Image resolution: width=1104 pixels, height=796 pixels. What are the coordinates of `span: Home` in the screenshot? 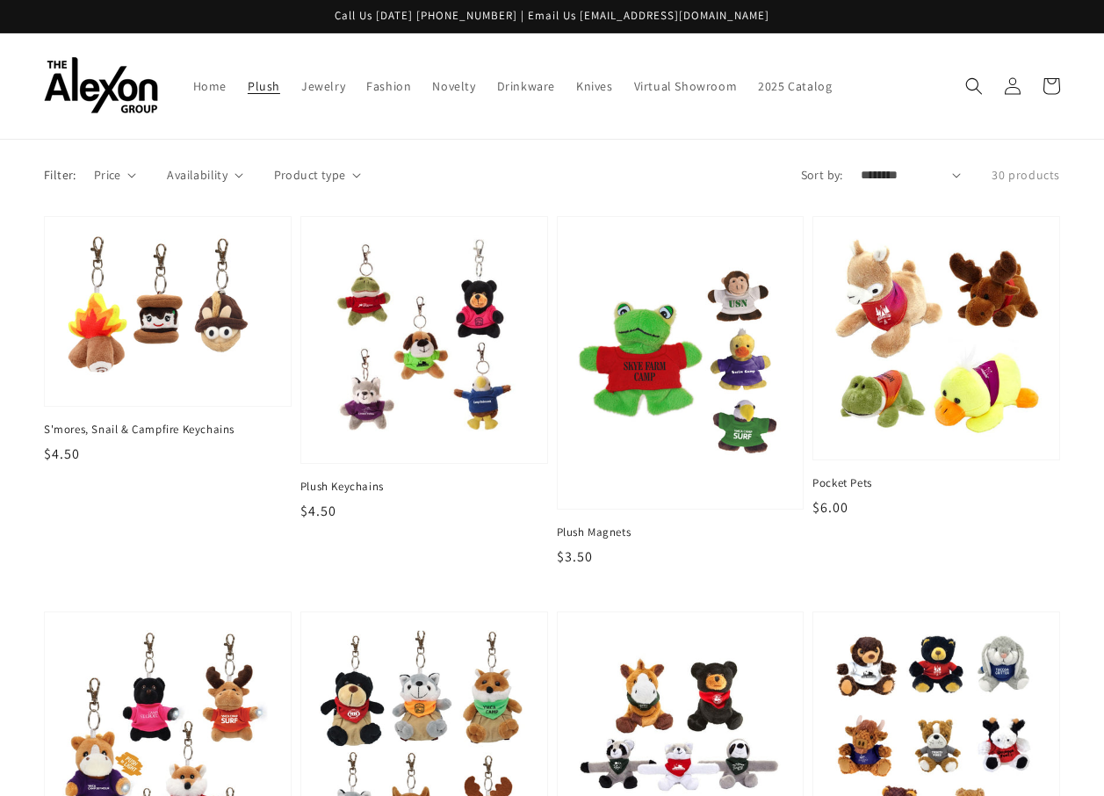 It's located at (210, 86).